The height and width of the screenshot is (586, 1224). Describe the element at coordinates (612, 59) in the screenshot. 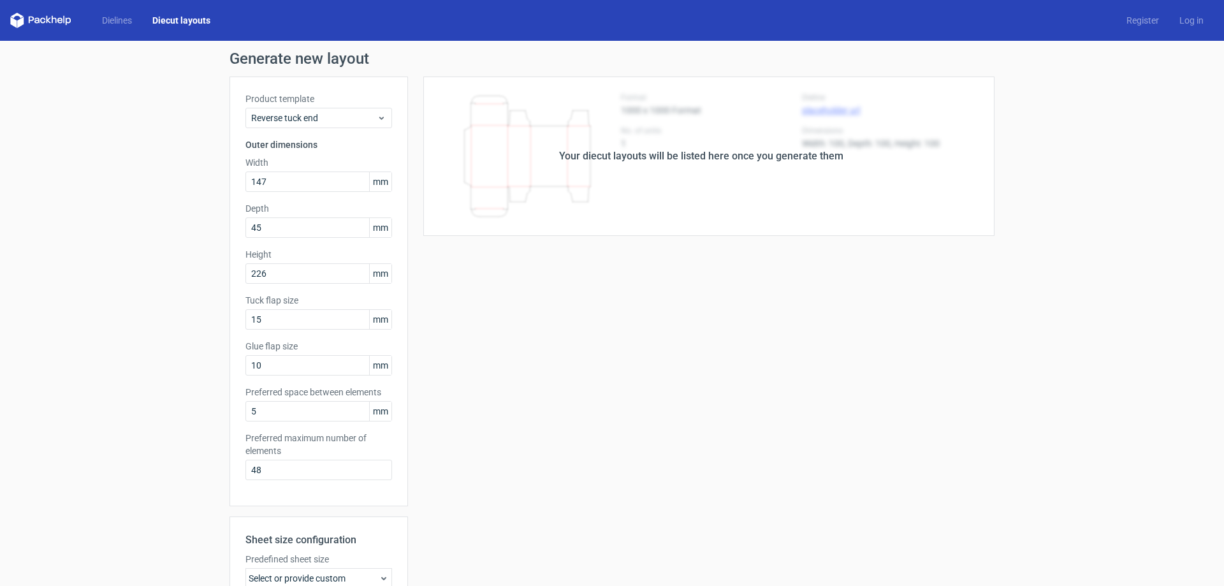

I see `h1: Generate new layout` at that location.